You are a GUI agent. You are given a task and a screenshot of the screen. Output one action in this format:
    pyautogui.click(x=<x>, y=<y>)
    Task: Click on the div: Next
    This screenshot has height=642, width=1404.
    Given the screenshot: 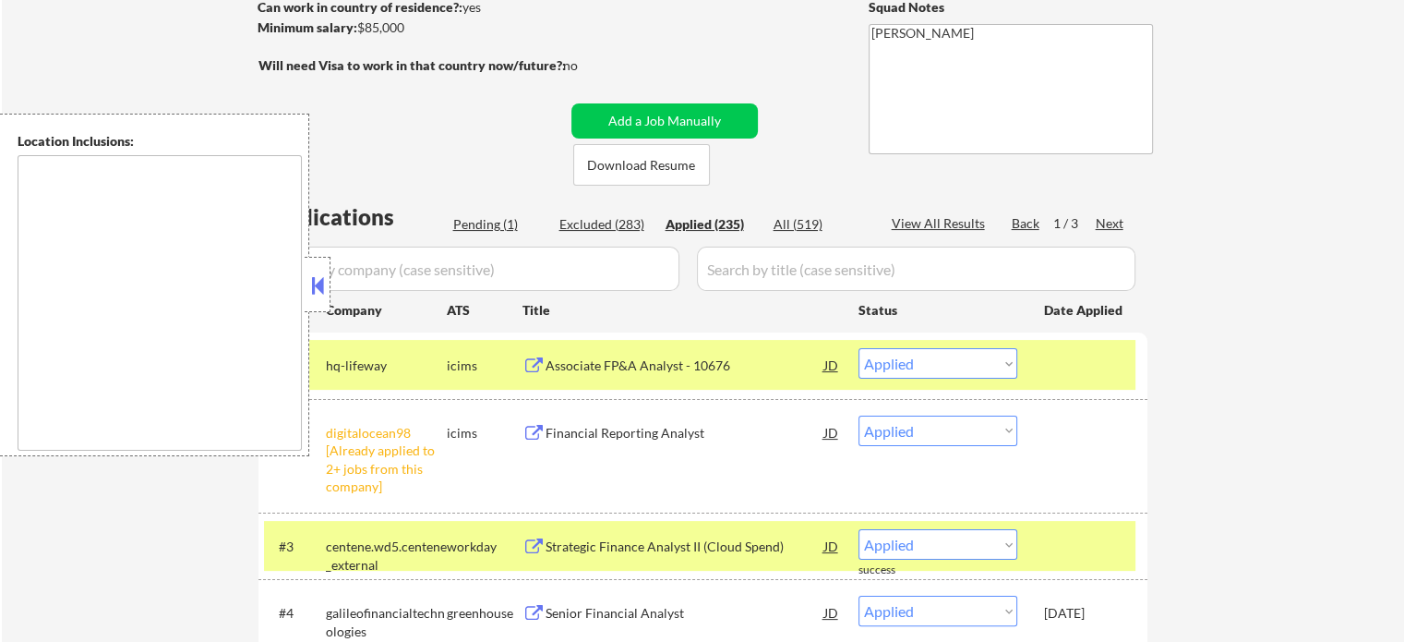 What is the action you would take?
    pyautogui.click(x=1111, y=223)
    